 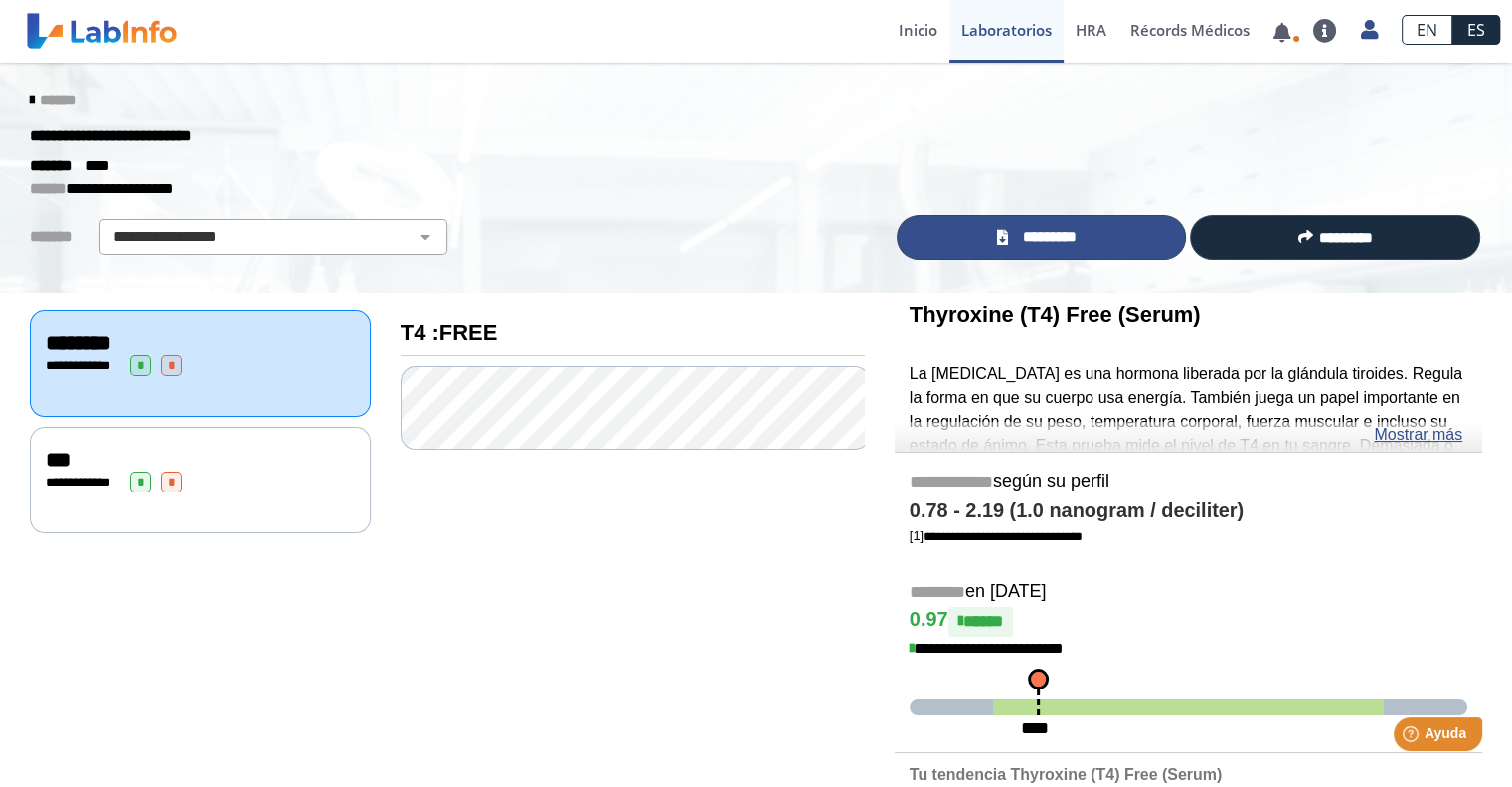 I want to click on b: Tu tendencia Thyroxine (T4) Free (Serum), so click(x=1066, y=774).